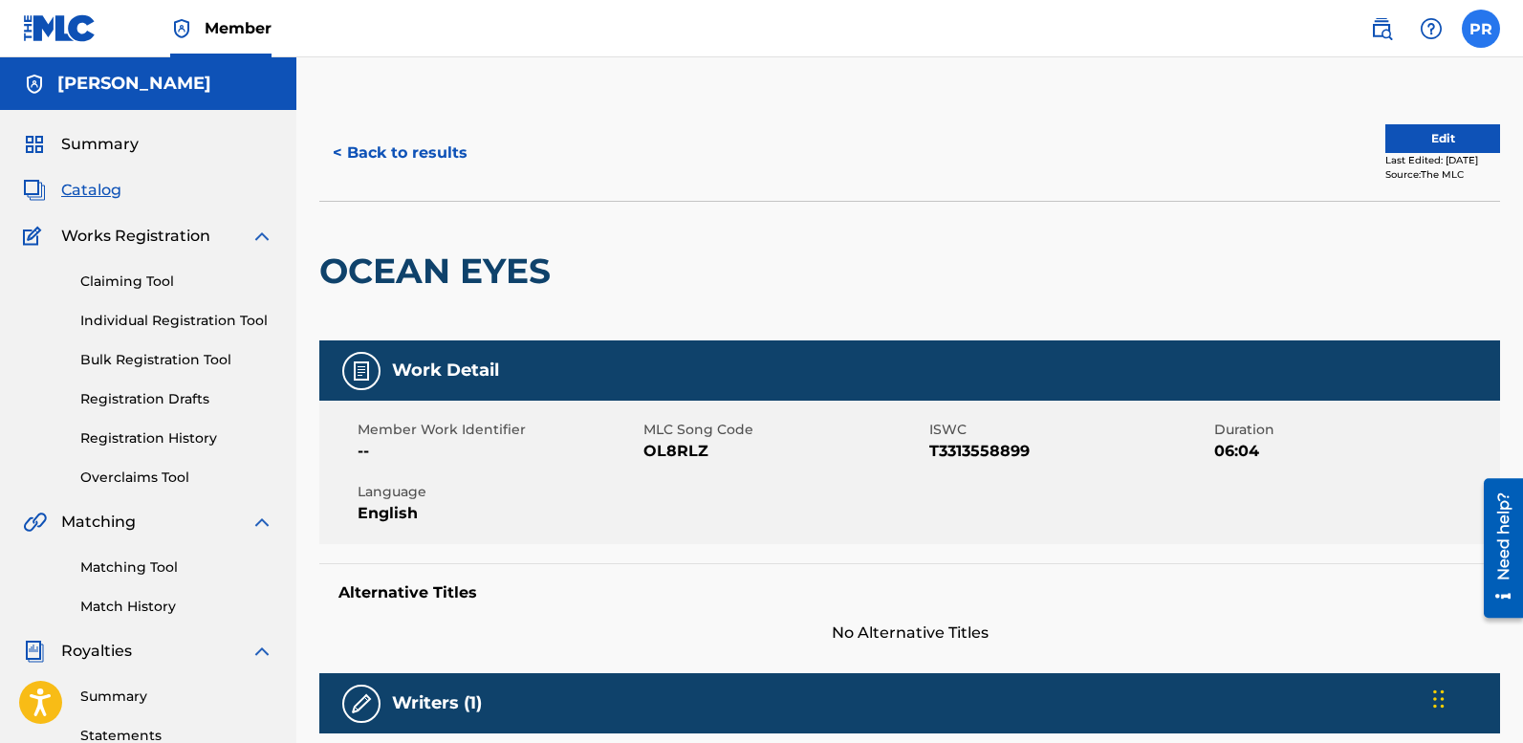  Describe the element at coordinates (1382, 29) in the screenshot. I see `img: search` at that location.